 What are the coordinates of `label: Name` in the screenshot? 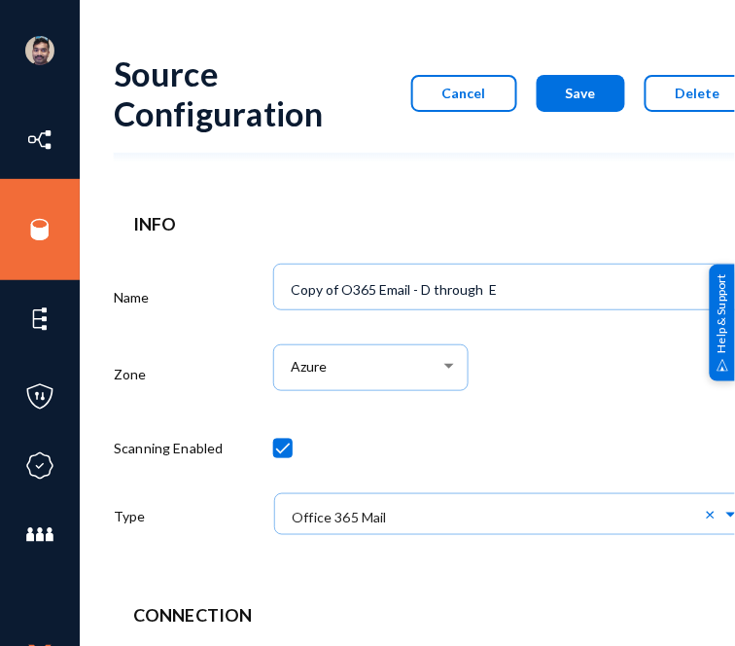 It's located at (131, 297).